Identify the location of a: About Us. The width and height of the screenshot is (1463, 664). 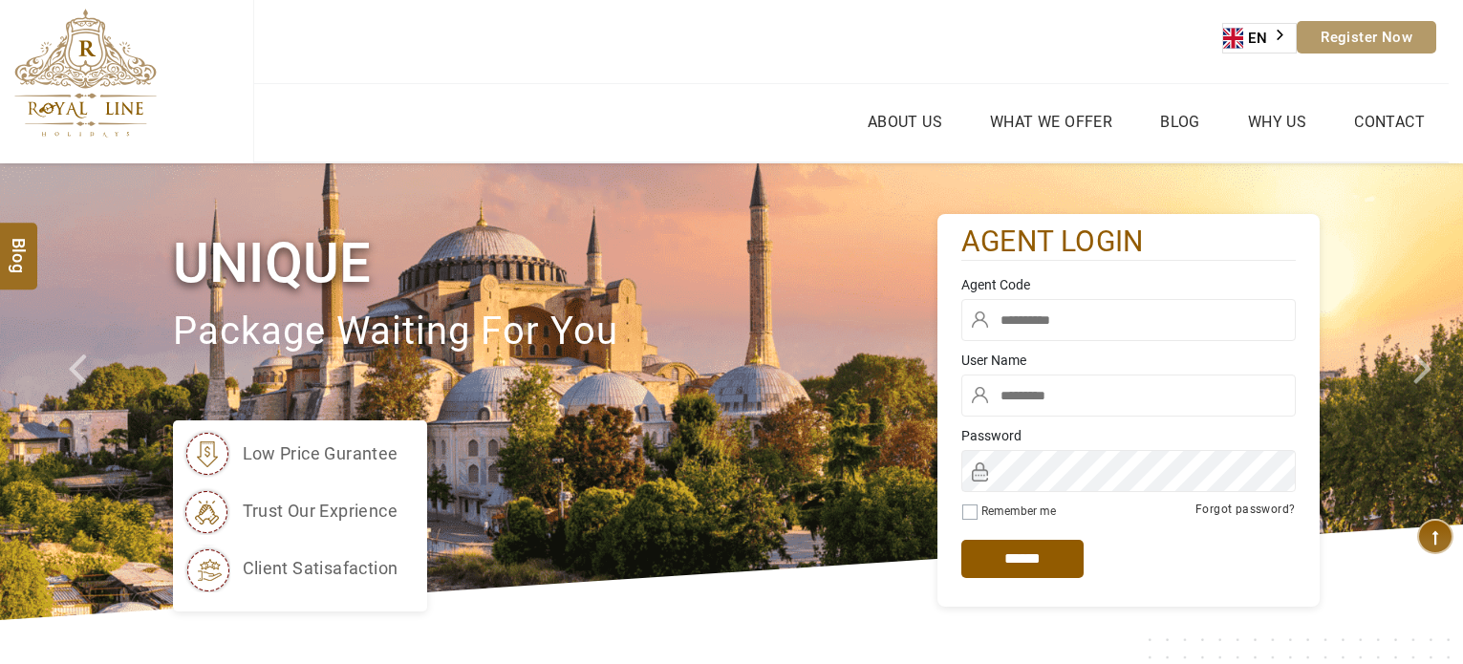
(905, 121).